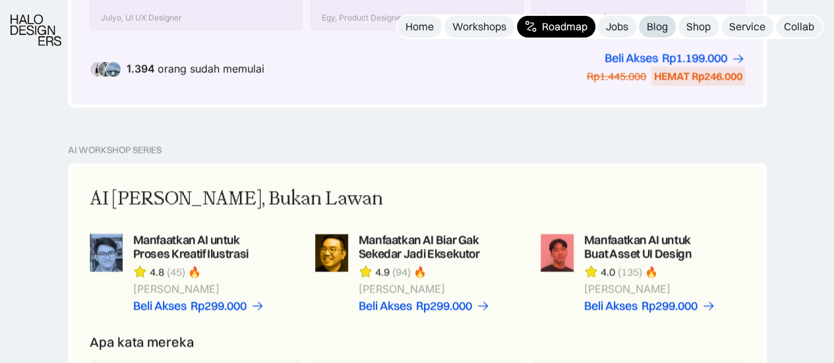 The image size is (834, 363). I want to click on a: Workshops, so click(479, 26).